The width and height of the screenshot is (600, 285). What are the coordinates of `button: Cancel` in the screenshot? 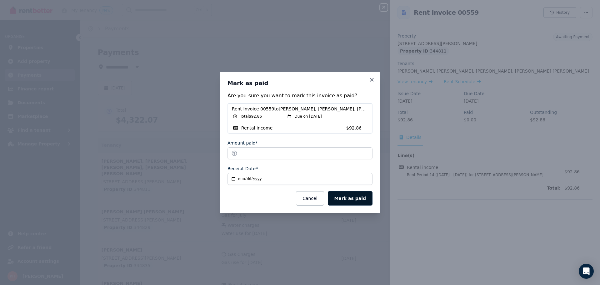 It's located at (310, 198).